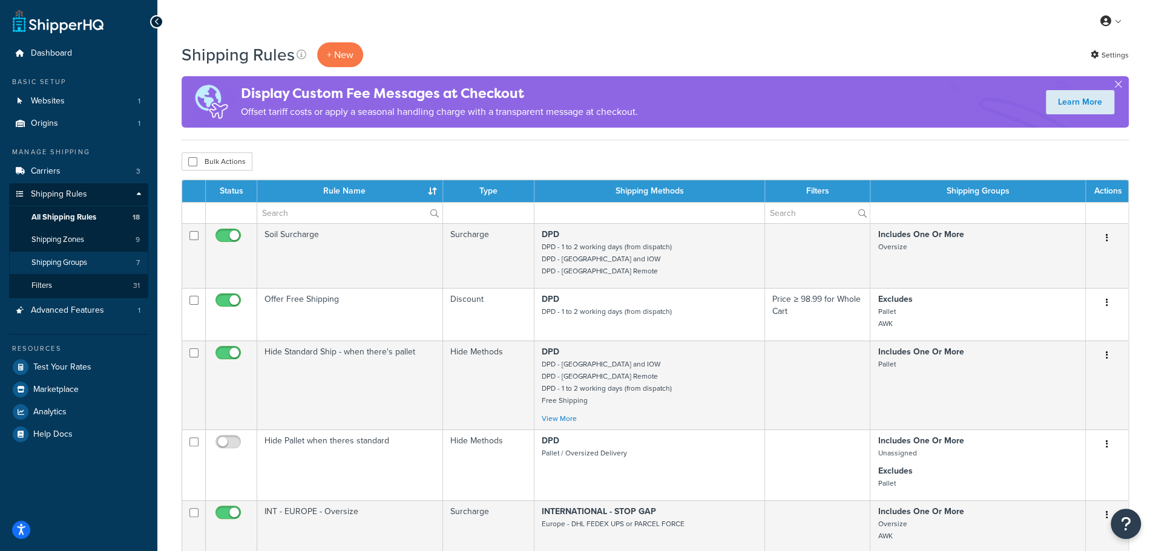 This screenshot has height=551, width=1153. I want to click on td: Soil Surcharge, so click(350, 255).